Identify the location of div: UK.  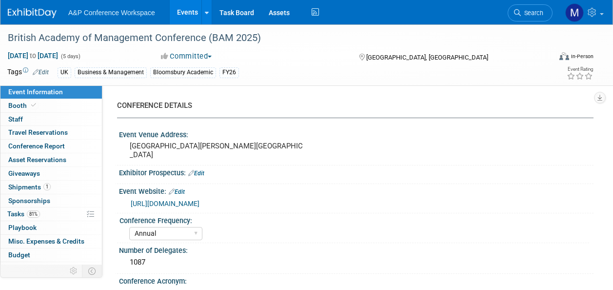
(64, 72).